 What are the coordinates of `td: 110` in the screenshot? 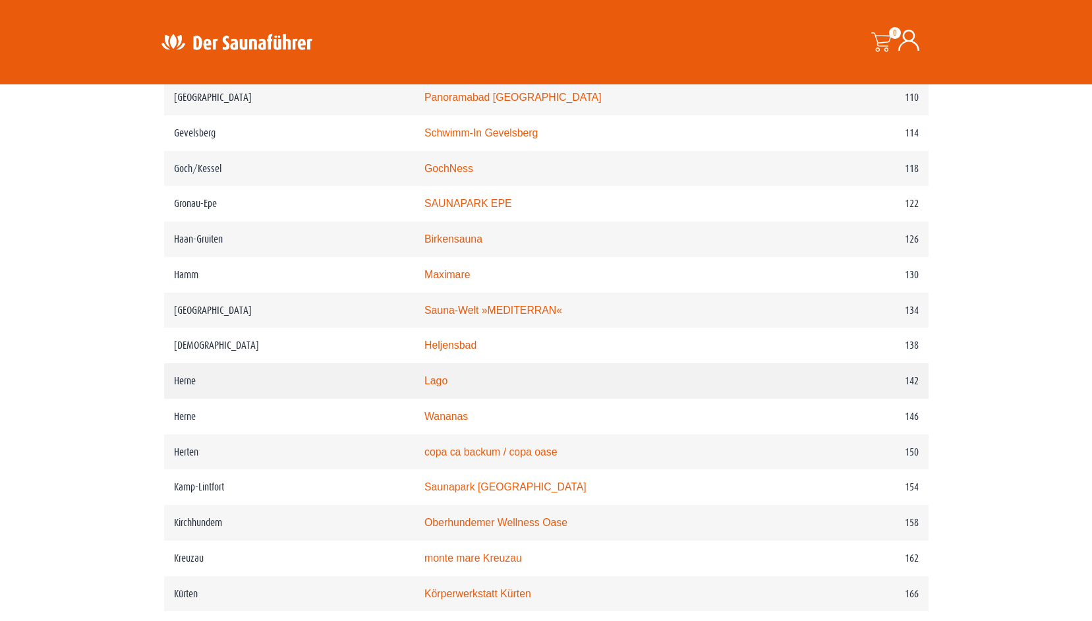 It's located at (860, 98).